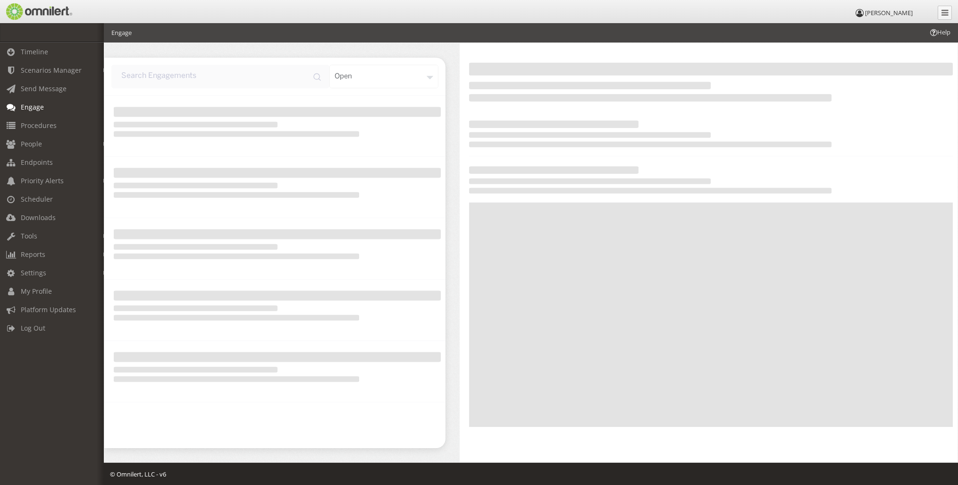 The width and height of the screenshot is (958, 485). What do you see at coordinates (43, 88) in the screenshot?
I see `span: Send Message` at bounding box center [43, 88].